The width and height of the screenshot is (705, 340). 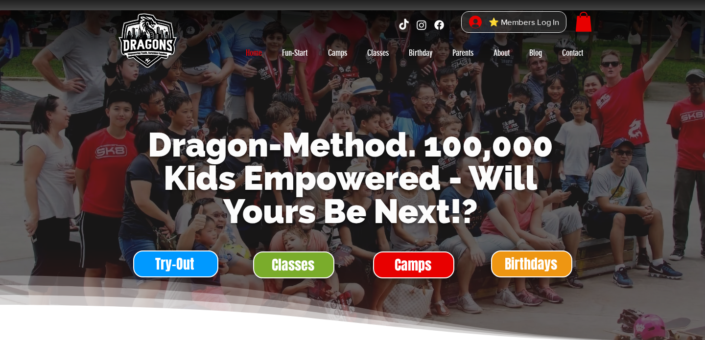 What do you see at coordinates (350, 178) in the screenshot?
I see `span: Dragon-Method. 100,000 Kids Empowered - Will Yours Be Next!?` at bounding box center [350, 178].